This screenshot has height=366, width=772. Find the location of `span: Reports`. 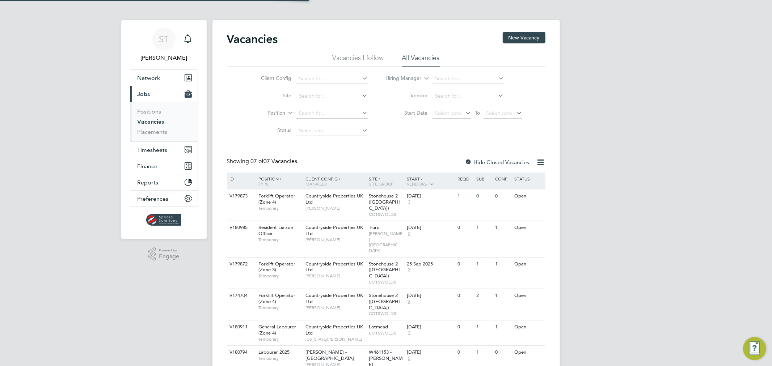

span: Reports is located at coordinates (148, 182).